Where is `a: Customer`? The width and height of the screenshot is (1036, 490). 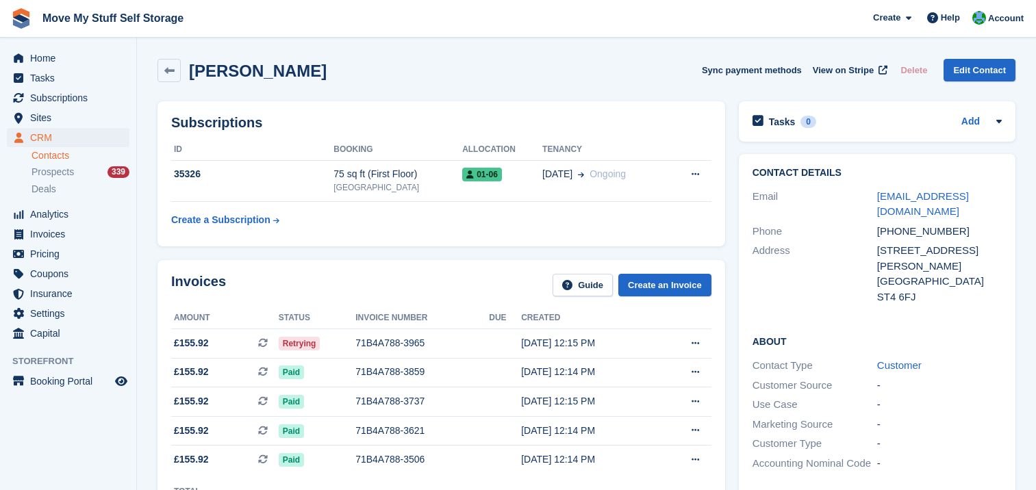 a: Customer is located at coordinates (899, 365).